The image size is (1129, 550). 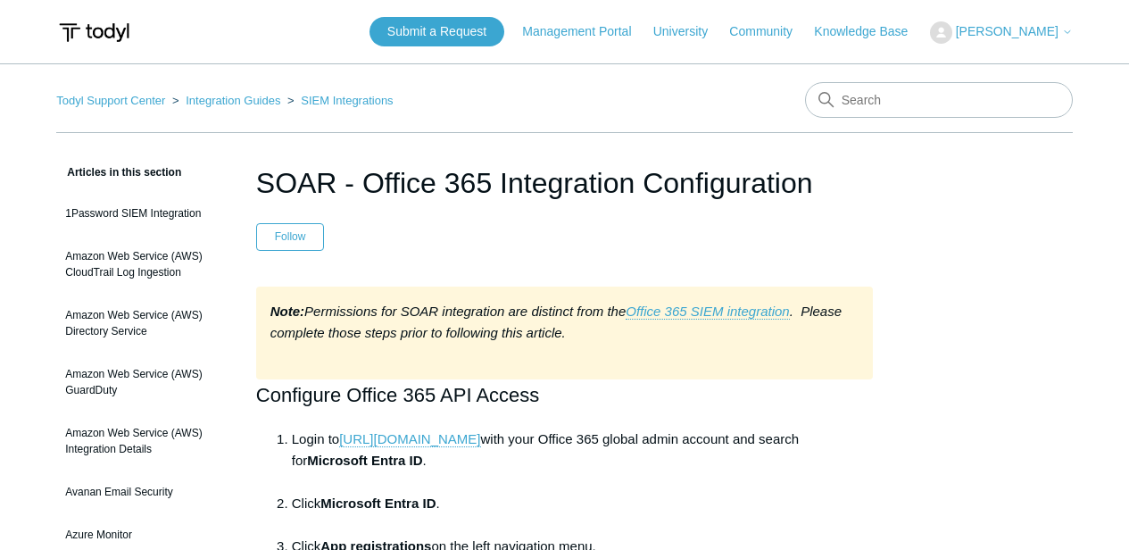 I want to click on a: Office 365 SIEM integration, so click(x=707, y=312).